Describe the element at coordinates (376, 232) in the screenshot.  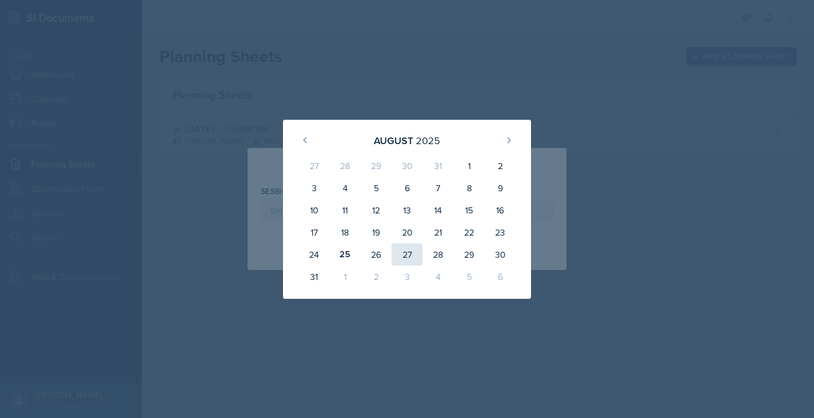
I see `div: 19` at that location.